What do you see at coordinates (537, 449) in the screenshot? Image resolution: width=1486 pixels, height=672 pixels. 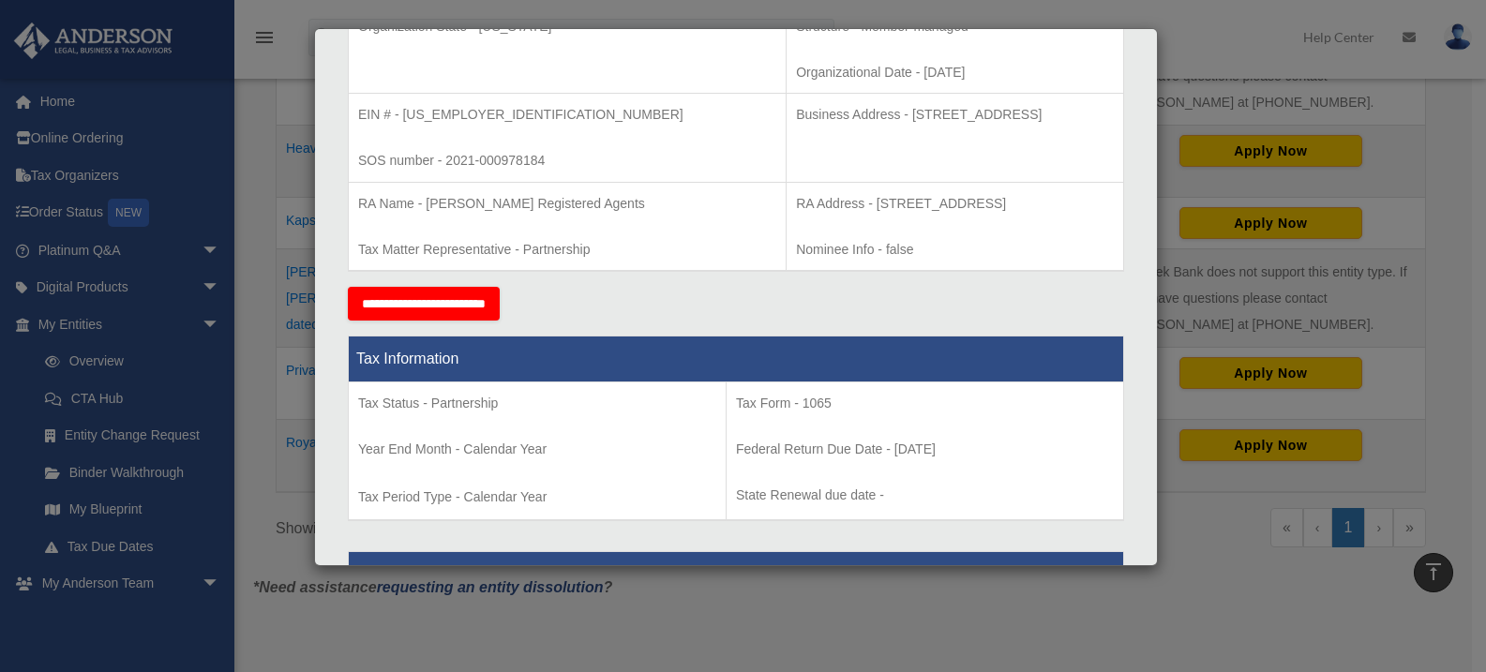 I see `p: Year End Month - Calendar Year` at bounding box center [537, 449].